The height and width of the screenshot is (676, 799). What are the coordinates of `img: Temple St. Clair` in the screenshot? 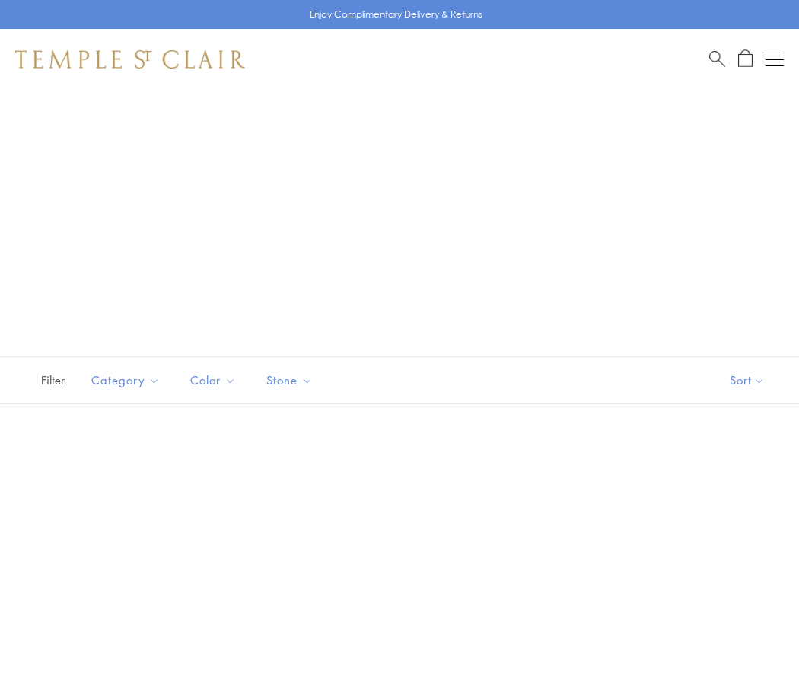 It's located at (130, 59).